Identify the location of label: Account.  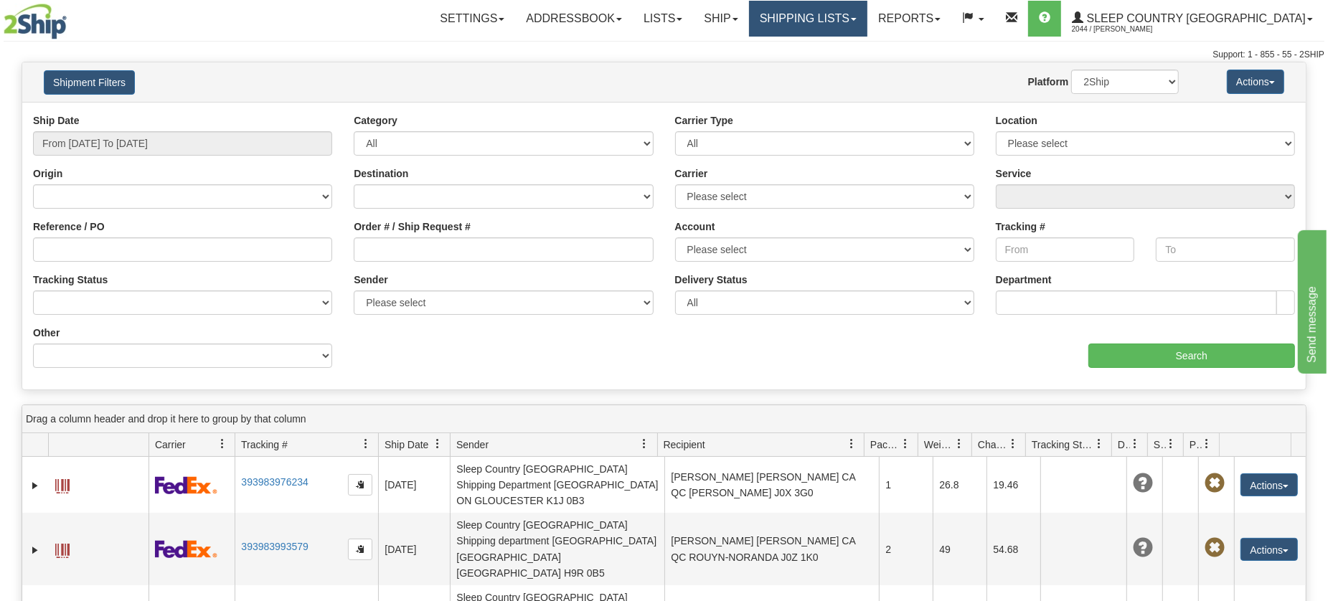
(695, 227).